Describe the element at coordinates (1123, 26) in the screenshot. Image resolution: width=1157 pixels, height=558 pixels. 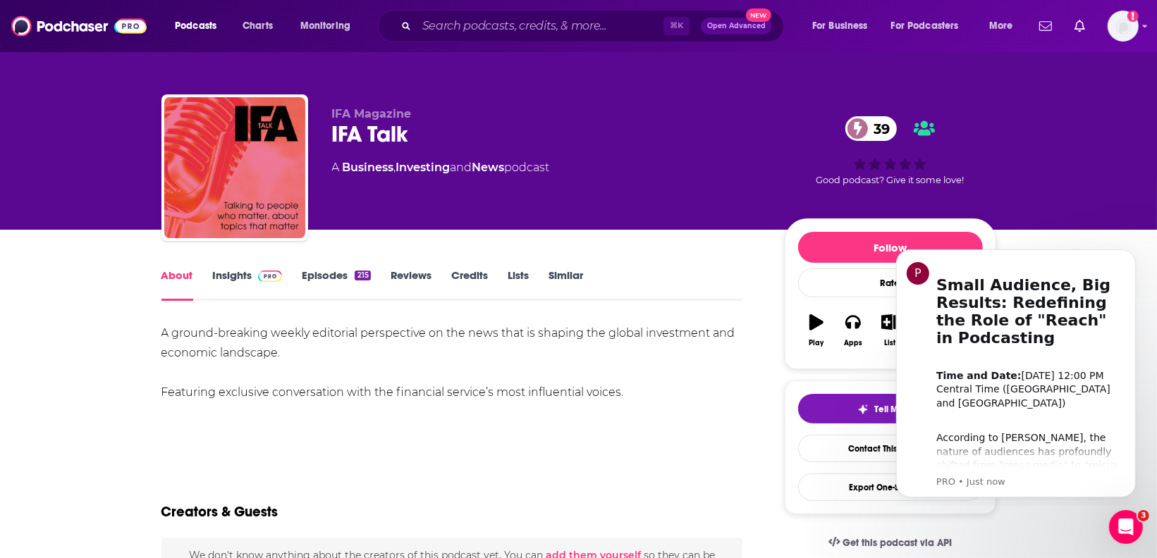
I see `img: User Profile` at that location.